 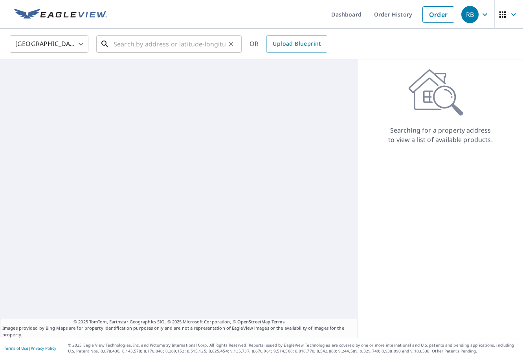 I want to click on a: OpenStreetMap, so click(x=254, y=321).